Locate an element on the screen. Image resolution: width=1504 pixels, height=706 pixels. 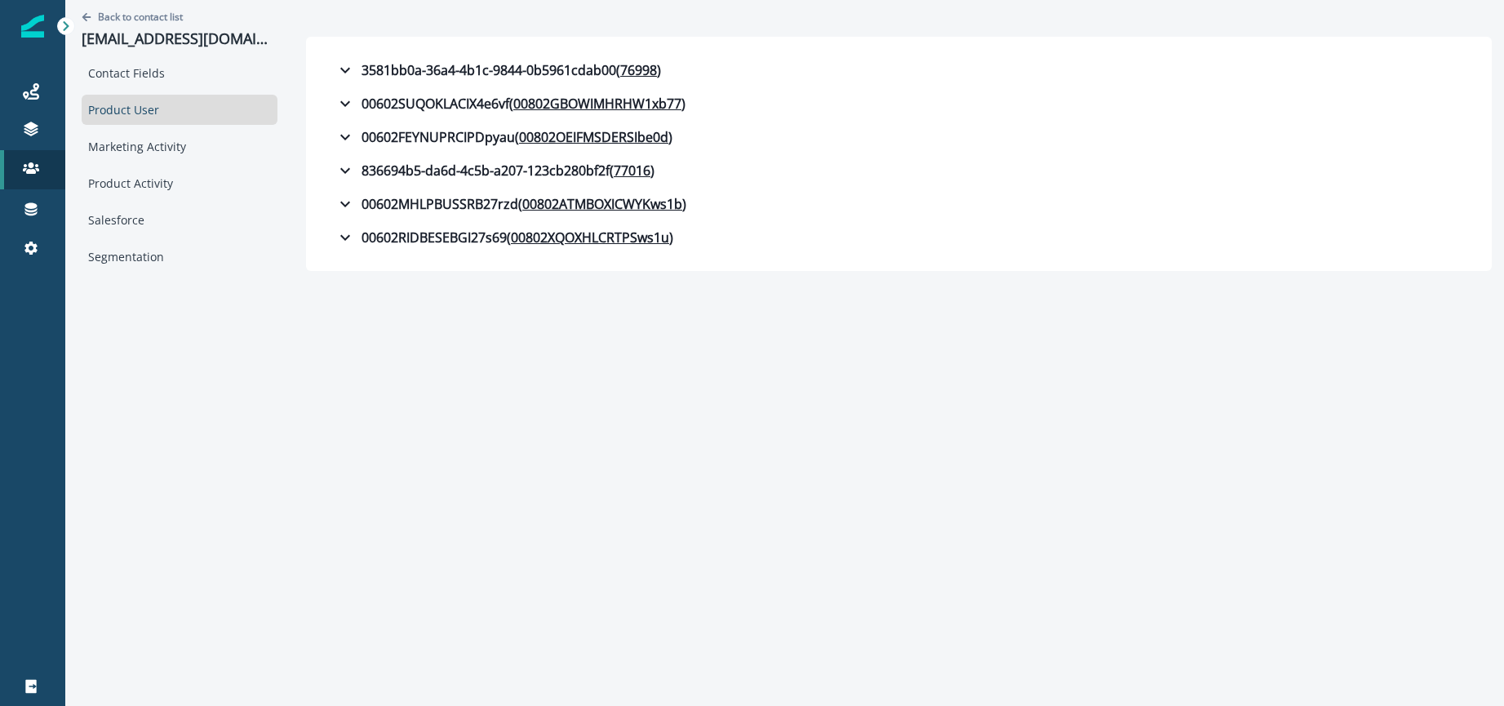
div: 00602MHLPBUSSRB27rzd is located at coordinates (511, 204).